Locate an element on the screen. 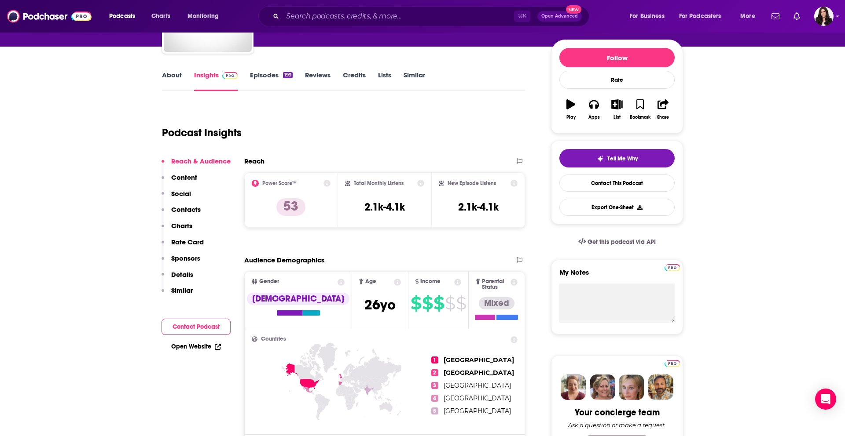  div: Mixed is located at coordinates (496, 303).